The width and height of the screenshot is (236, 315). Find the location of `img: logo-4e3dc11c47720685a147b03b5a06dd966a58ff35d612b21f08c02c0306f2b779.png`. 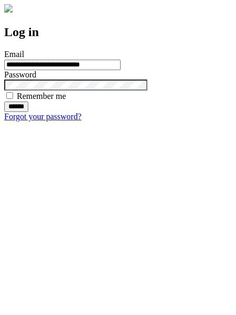

img: logo-4e3dc11c47720685a147b03b5a06dd966a58ff35d612b21f08c02c0306f2b779.png is located at coordinates (8, 8).